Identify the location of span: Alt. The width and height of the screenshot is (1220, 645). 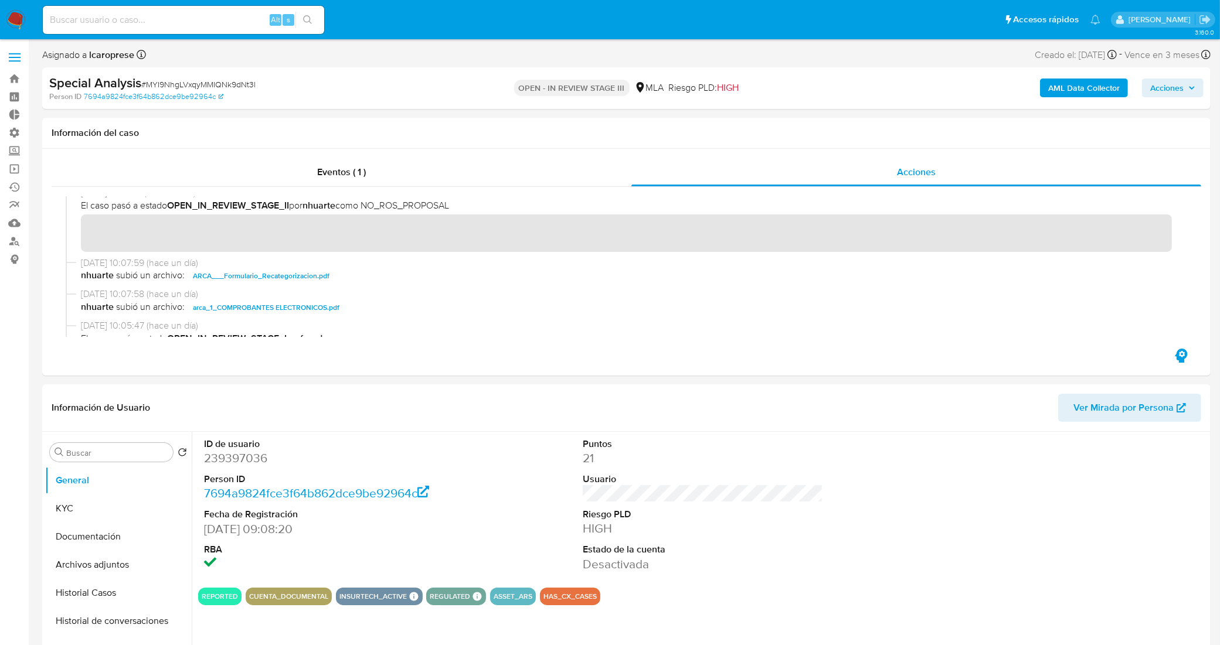
(275, 19).